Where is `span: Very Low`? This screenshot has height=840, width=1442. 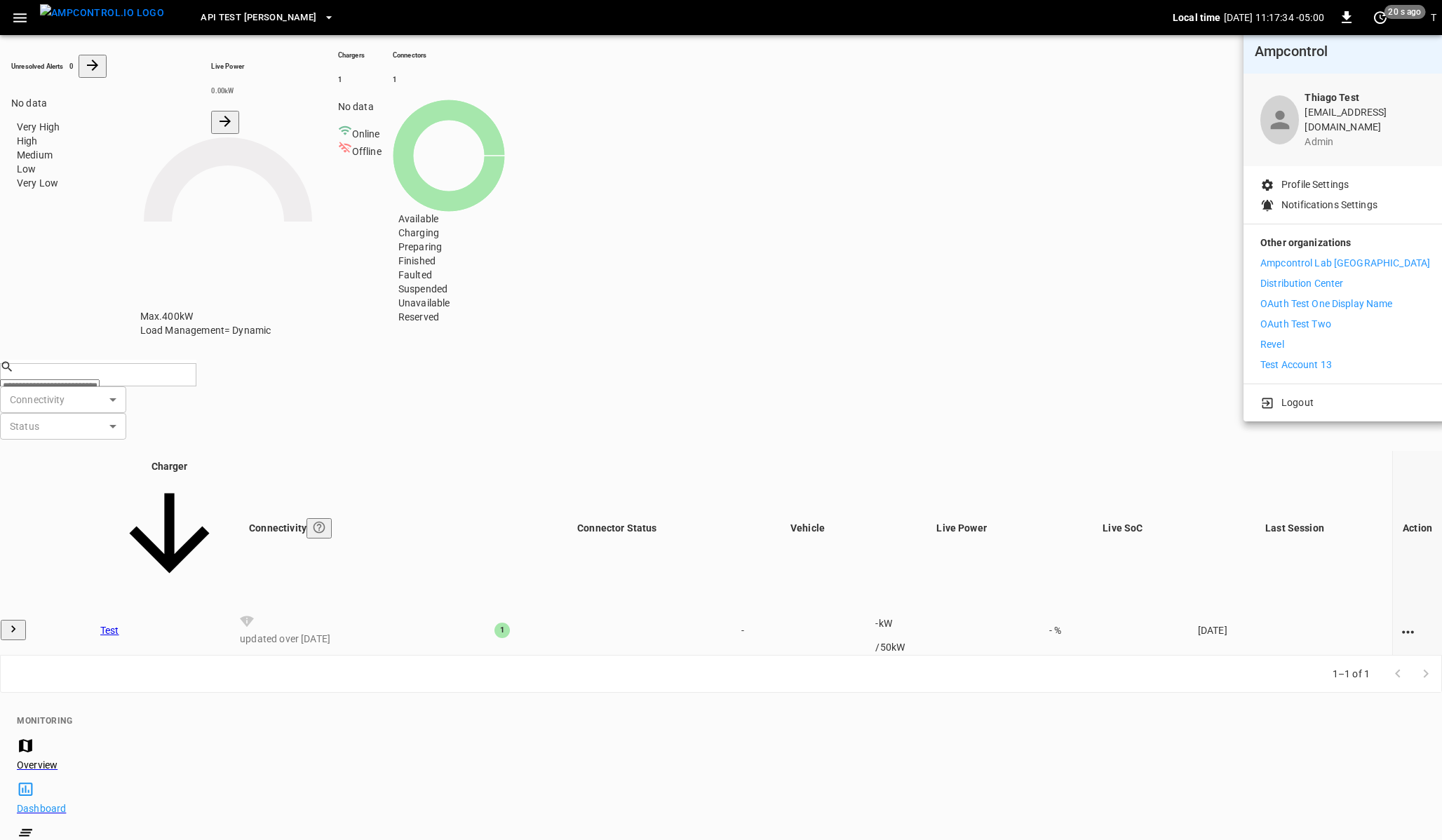
span: Very Low is located at coordinates (38, 183).